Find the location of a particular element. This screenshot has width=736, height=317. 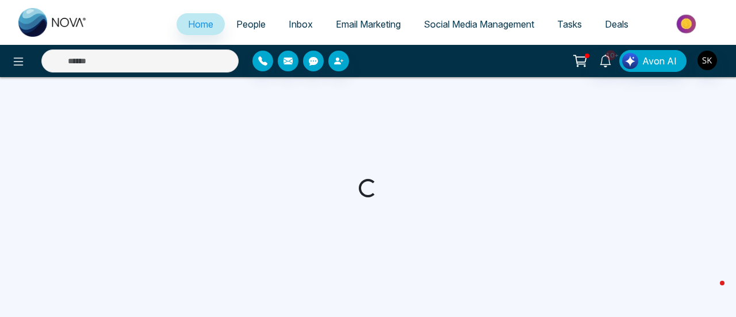

a: Tasks is located at coordinates (569, 24).